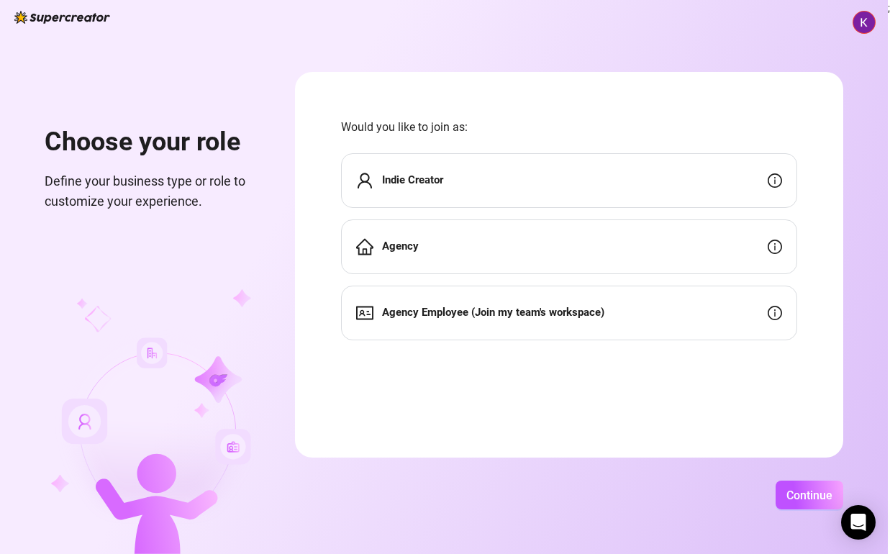  I want to click on span: home, so click(365, 247).